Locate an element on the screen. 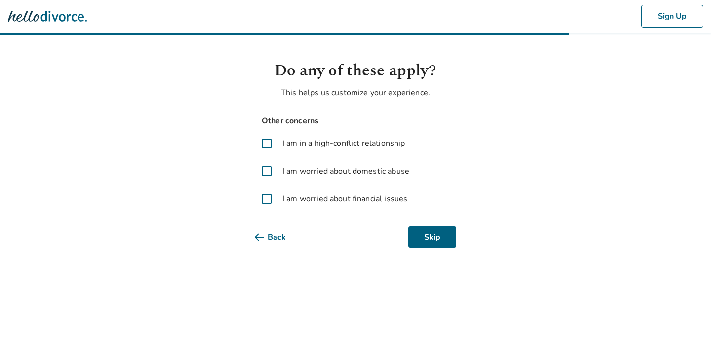 This screenshot has width=711, height=352. button: Skip is located at coordinates (432, 237).